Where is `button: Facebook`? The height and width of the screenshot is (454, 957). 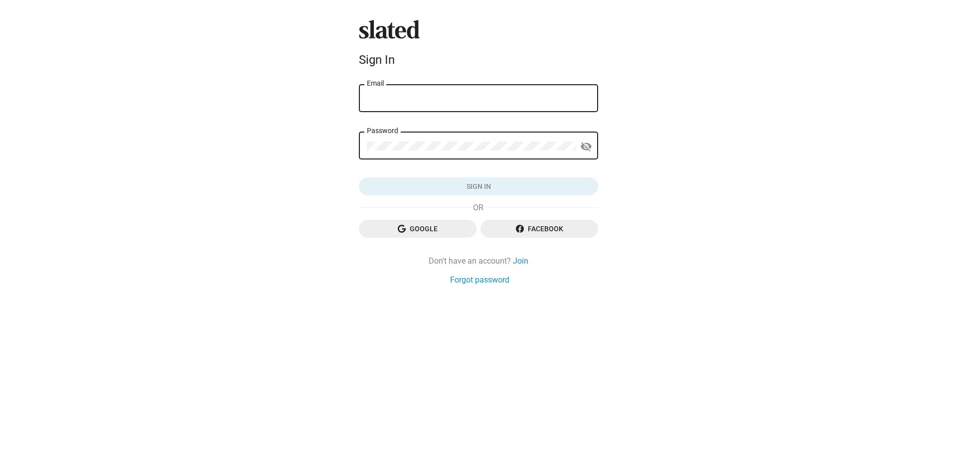
button: Facebook is located at coordinates (539, 229).